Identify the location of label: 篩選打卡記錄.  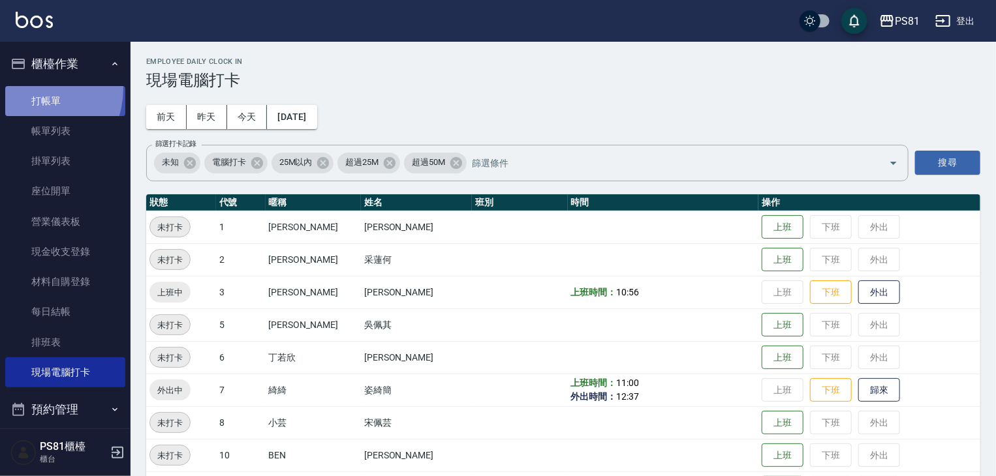
(176, 144).